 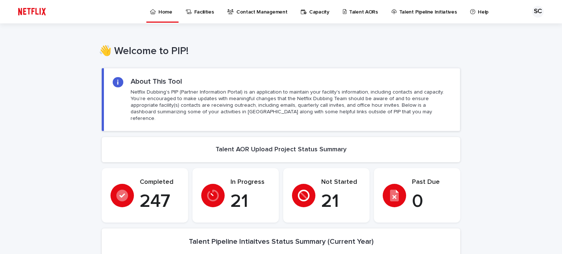 What do you see at coordinates (291, 105) in the screenshot?
I see `p: Netflix Dubbing's PIP (Partner Information Portal) is an application to maintain your facility's ...` at bounding box center [291, 105].